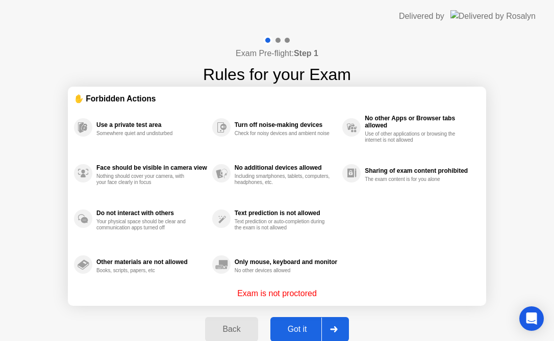 This screenshot has width=554, height=341. What do you see at coordinates (286, 262) in the screenshot?
I see `div: Only mouse, keyboard and monitor` at bounding box center [286, 262].